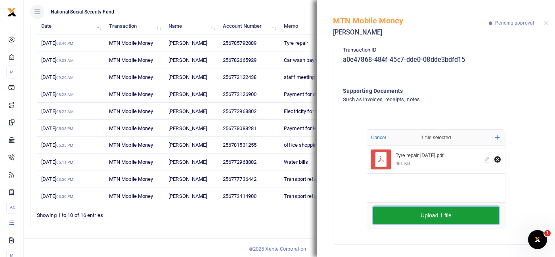 The height and width of the screenshot is (257, 555). I want to click on th: Memo: activate to sort column ascending, so click(318, 26).